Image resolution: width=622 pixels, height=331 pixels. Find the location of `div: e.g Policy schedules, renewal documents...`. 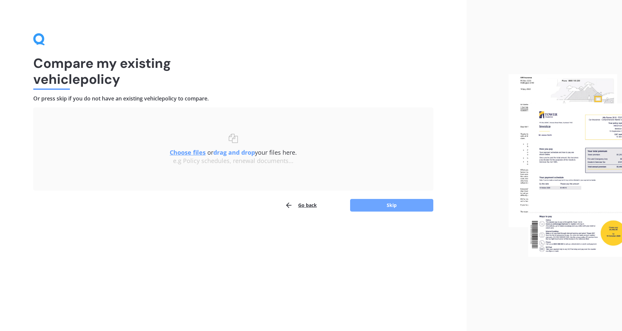

div: e.g Policy schedules, renewal documents... is located at coordinates (233, 161).